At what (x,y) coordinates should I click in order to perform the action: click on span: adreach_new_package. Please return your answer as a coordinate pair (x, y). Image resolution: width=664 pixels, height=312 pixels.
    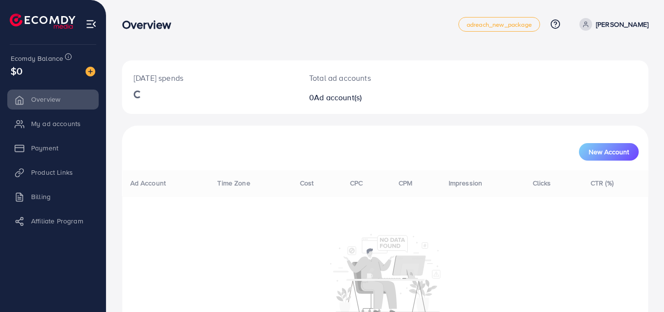
    Looking at the image, I should click on (499, 24).